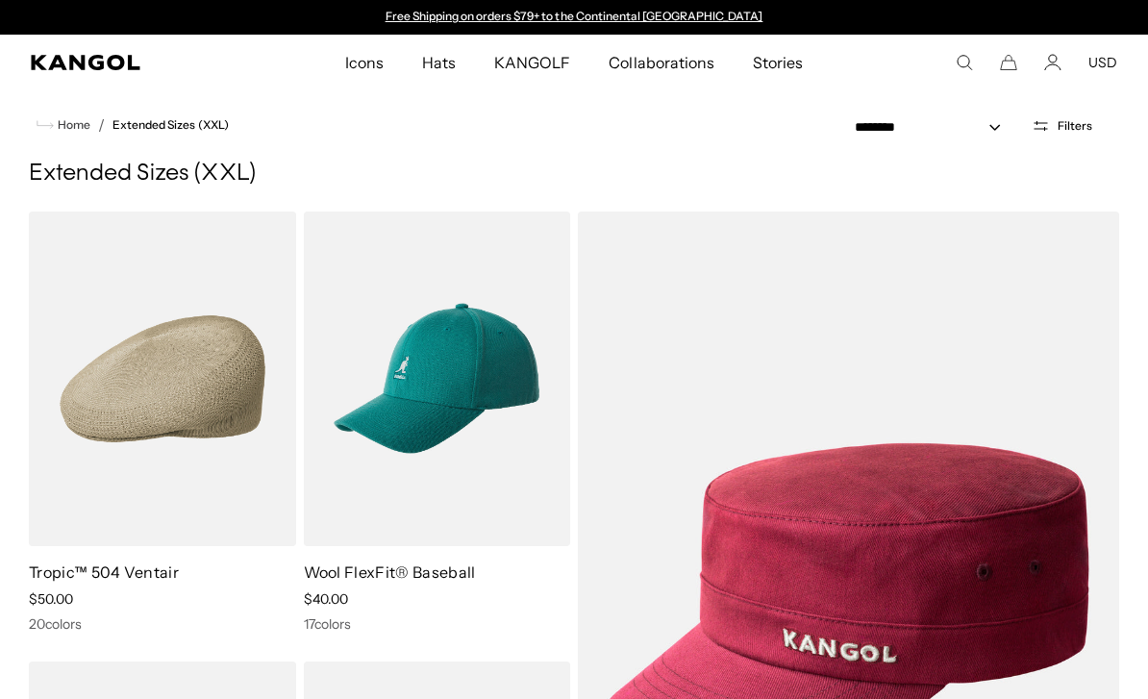 Image resolution: width=1148 pixels, height=699 pixels. What do you see at coordinates (129, 62) in the screenshot?
I see `a: Kangol` at bounding box center [129, 62].